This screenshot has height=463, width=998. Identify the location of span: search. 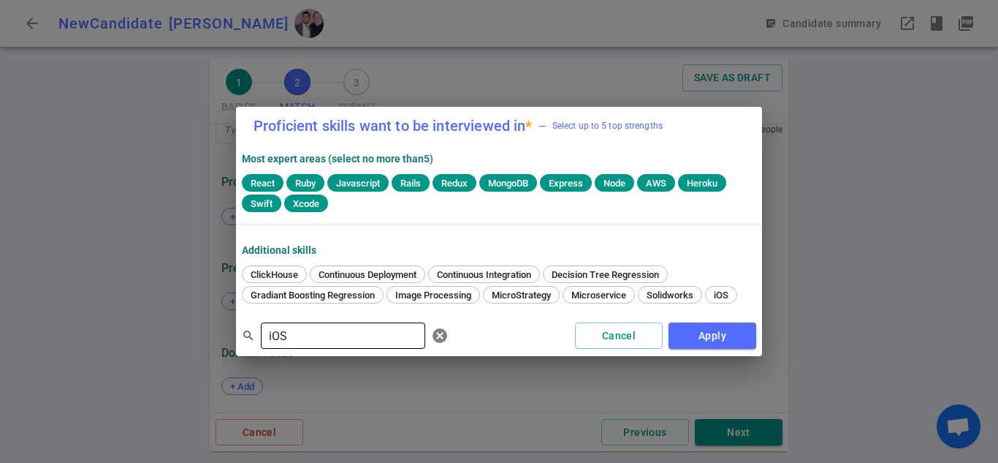
(249, 335).